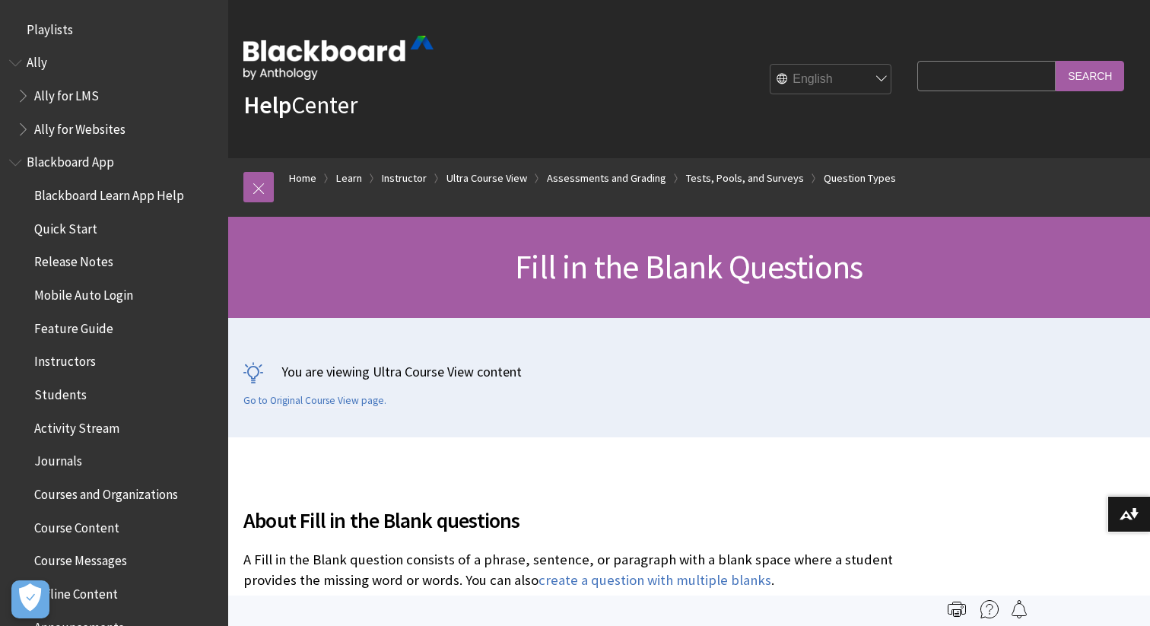 The width and height of the screenshot is (1150, 626). I want to click on span: Ally for Websites, so click(80, 126).